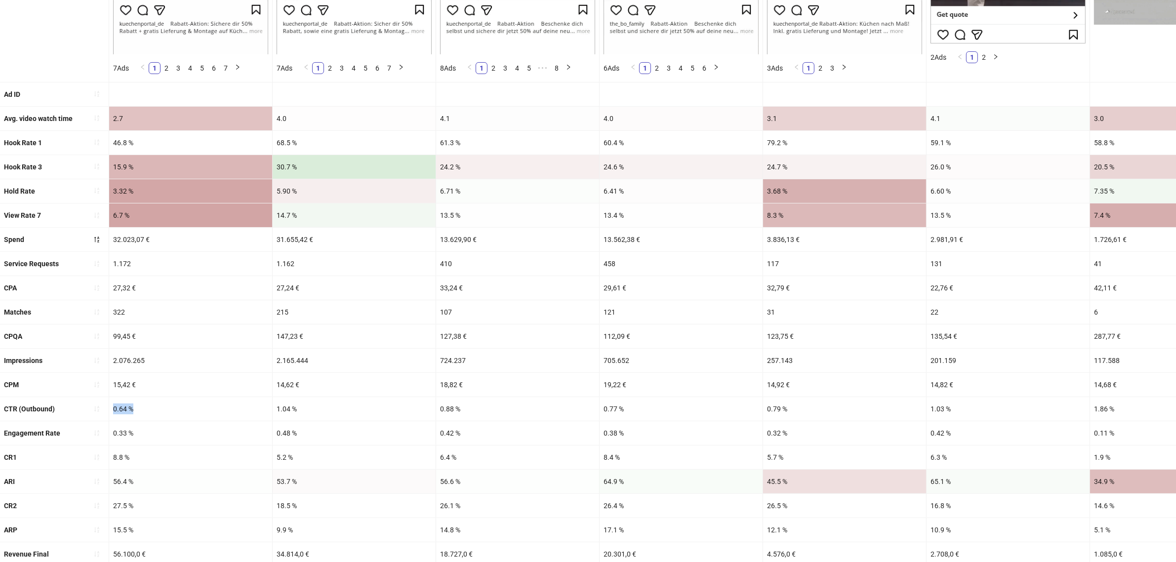 The image size is (1176, 562). Describe the element at coordinates (518, 457) in the screenshot. I see `div: 6.4 %` at that location.